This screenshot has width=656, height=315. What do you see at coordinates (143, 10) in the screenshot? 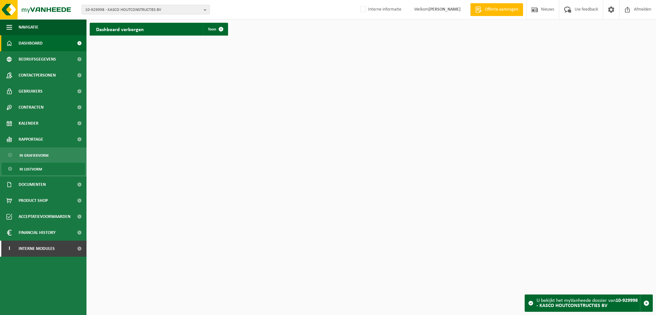
I see `span: 10-929998 - KASCO HOUTCONSTRUCTIES BV` at bounding box center [143, 10].